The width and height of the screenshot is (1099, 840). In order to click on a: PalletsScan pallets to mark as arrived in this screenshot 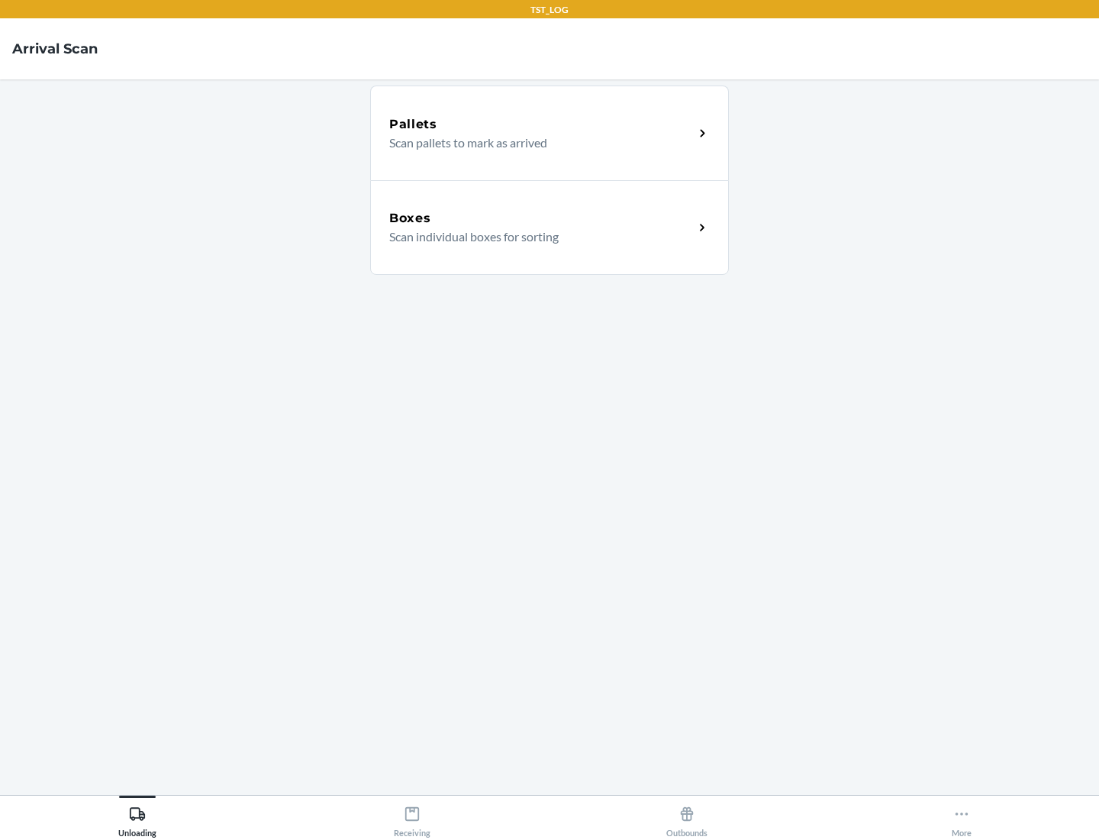, I will do `click(550, 133)`.